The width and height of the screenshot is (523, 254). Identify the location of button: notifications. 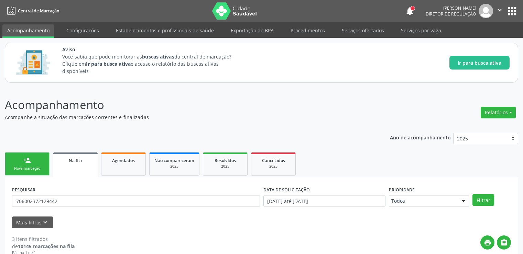
(410, 11).